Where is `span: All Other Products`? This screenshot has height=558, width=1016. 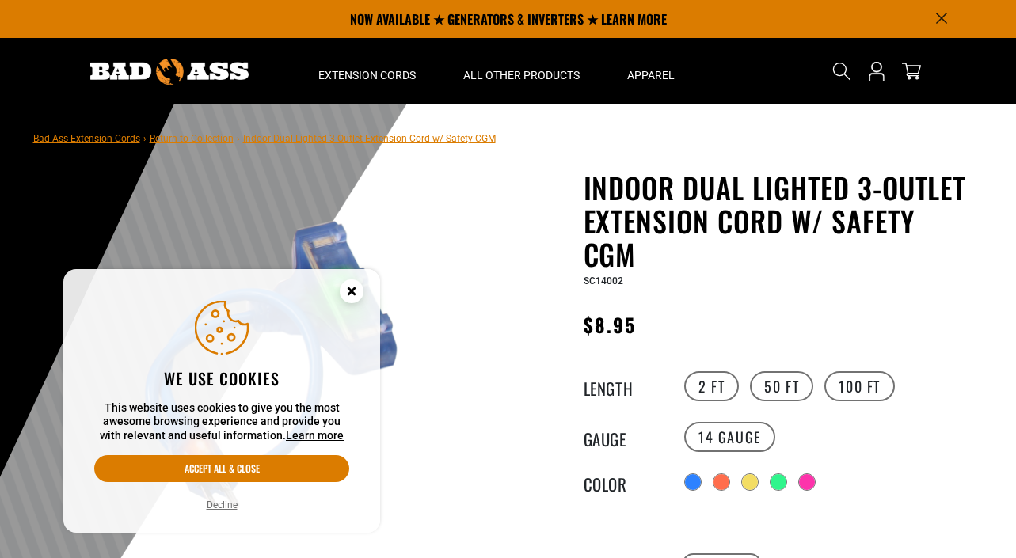
span: All Other Products is located at coordinates (521, 75).